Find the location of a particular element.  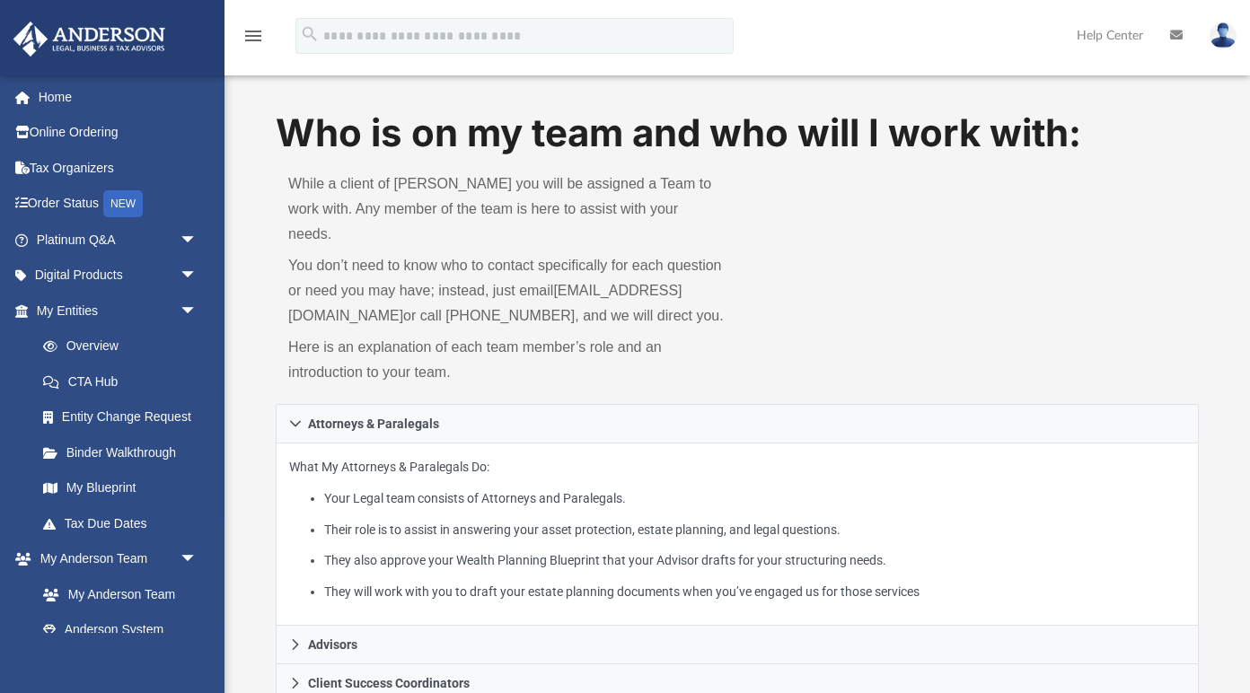

span: Advisors is located at coordinates (332, 645).